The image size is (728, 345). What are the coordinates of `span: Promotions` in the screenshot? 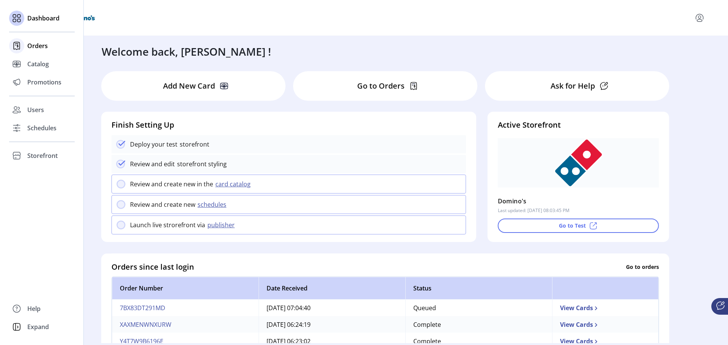 It's located at (44, 82).